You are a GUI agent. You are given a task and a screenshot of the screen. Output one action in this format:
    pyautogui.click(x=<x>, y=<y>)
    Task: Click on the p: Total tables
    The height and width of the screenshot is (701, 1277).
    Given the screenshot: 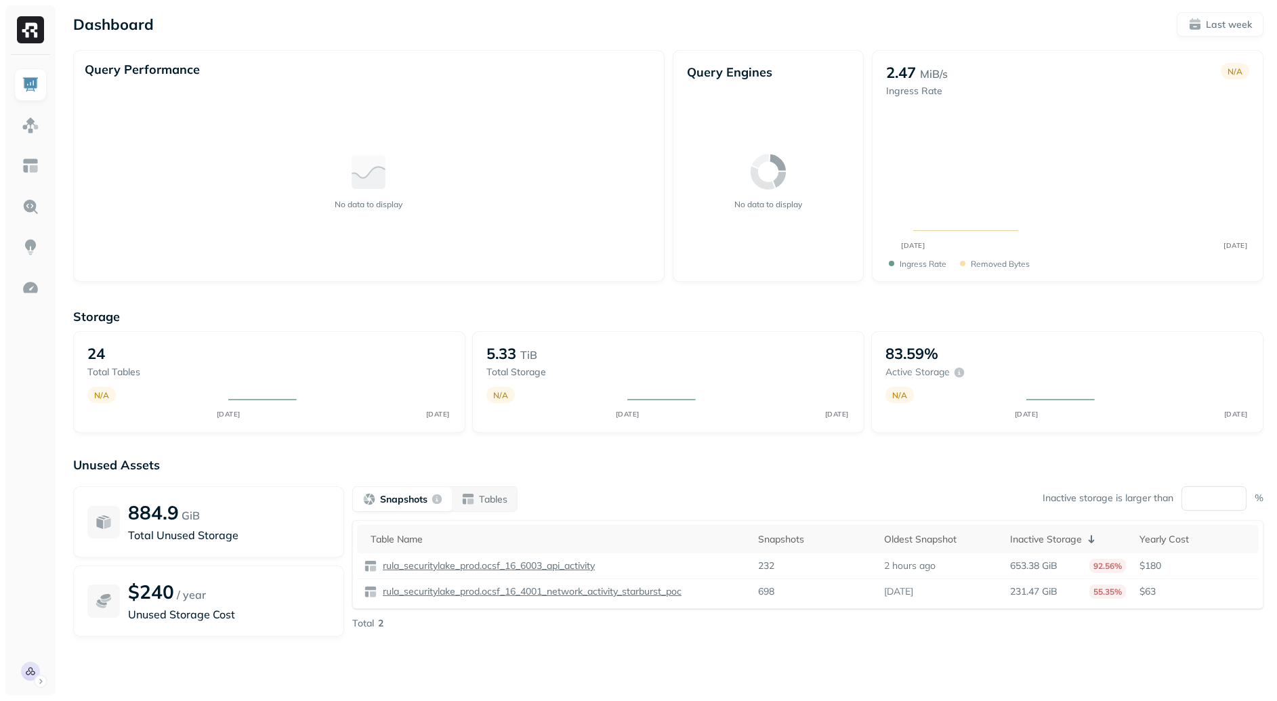 What is the action you would take?
    pyautogui.click(x=151, y=372)
    